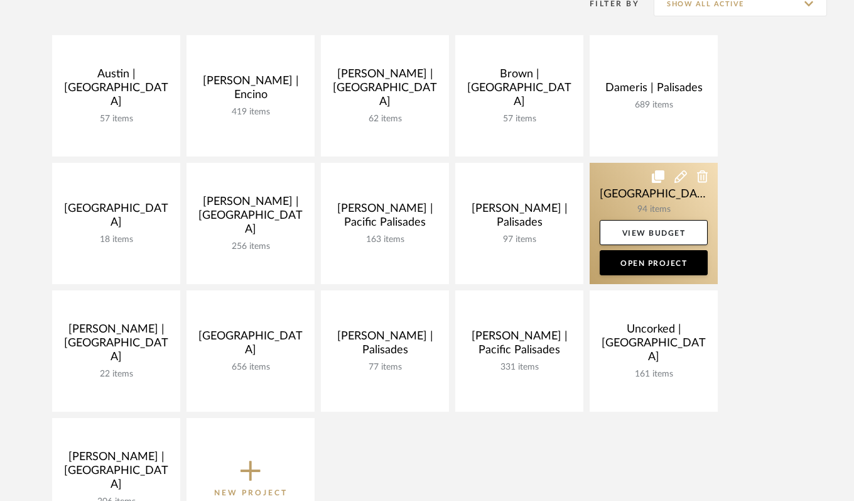  I want to click on div: 18 items, so click(116, 239).